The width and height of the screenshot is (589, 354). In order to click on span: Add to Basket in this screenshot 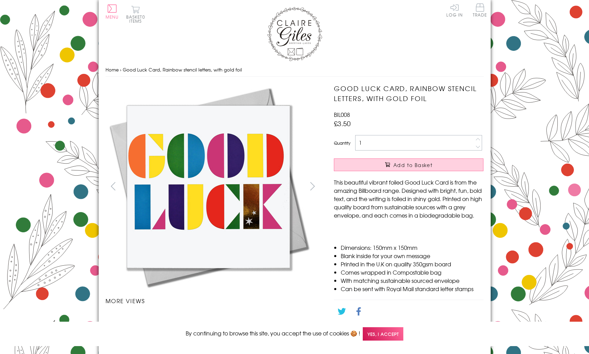, I will do `click(413, 165)`.